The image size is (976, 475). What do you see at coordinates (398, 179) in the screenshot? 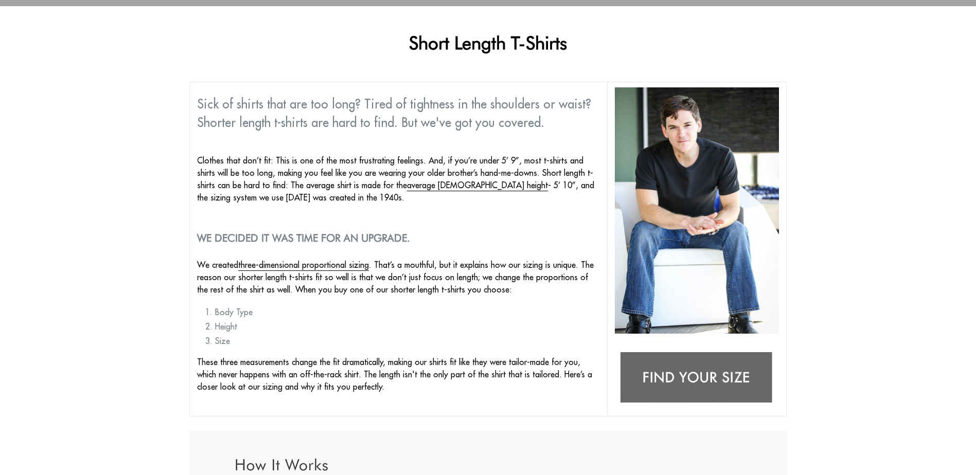
I see `p: Clothes that don’t fit: This is one of the most frustrating feelings. And, if you’re under 5’ 9”,...` at bounding box center [398, 179].